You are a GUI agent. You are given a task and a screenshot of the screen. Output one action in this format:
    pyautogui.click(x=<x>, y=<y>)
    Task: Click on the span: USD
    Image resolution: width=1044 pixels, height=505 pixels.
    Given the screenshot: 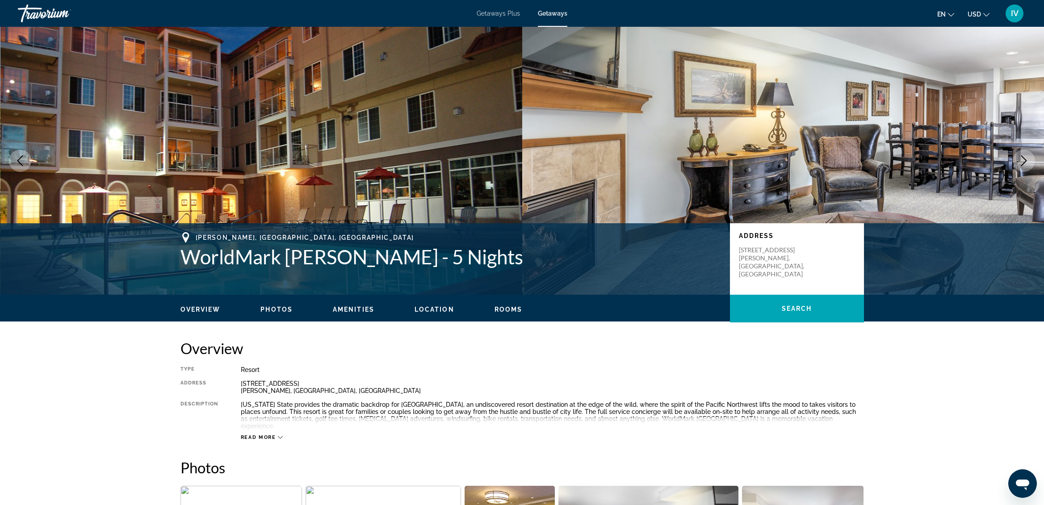 What is the action you would take?
    pyautogui.click(x=974, y=14)
    